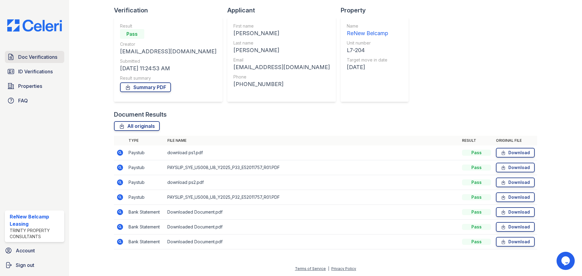  I want to click on span: Properties, so click(30, 86).